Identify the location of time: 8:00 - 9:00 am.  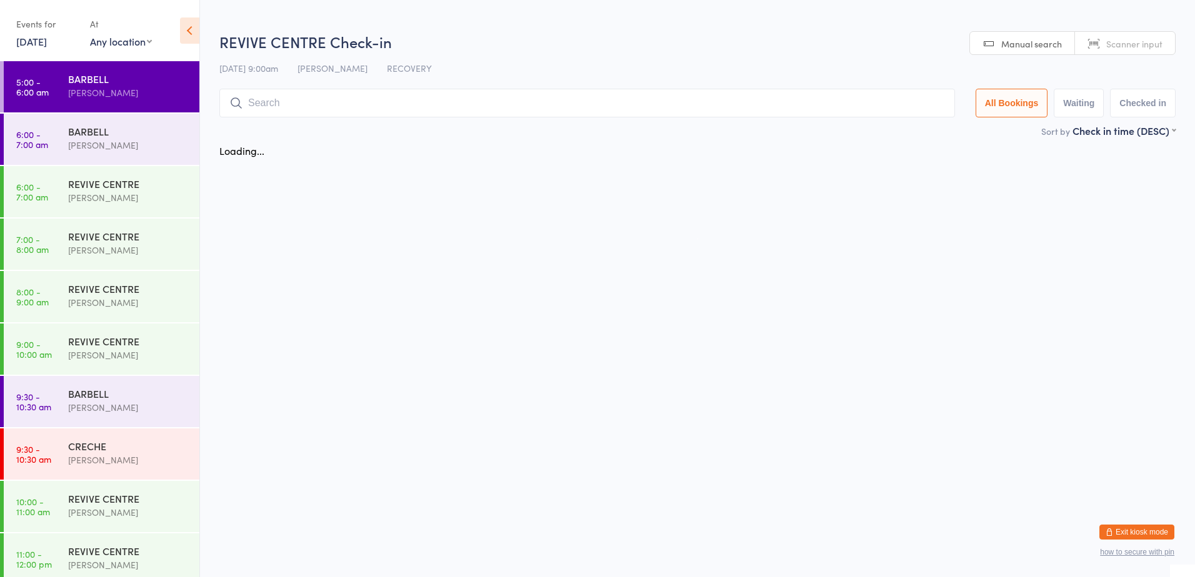
(32, 297).